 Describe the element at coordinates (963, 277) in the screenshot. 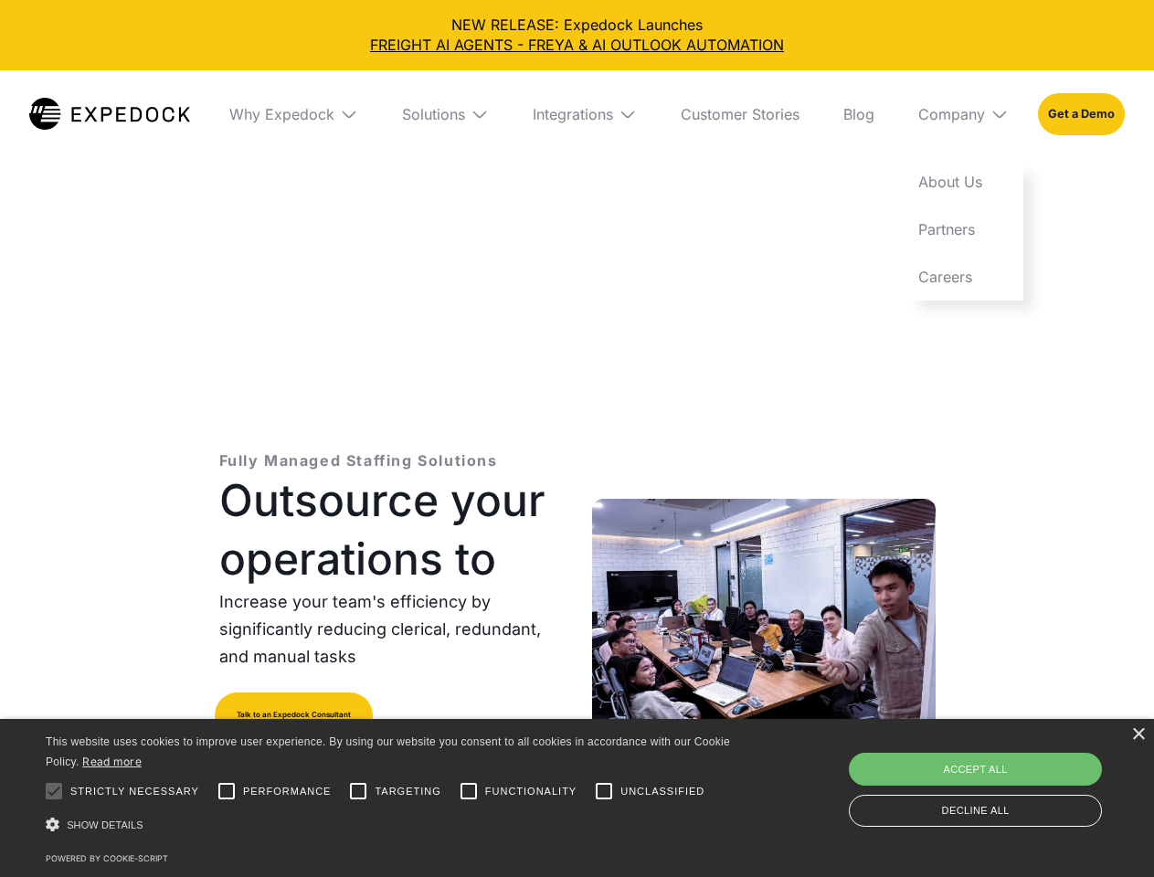

I see `a: Careers` at that location.